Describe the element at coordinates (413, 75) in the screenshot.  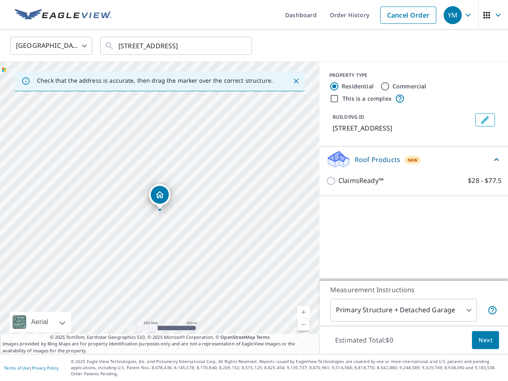
I see `div: PROPERTY TYPE` at that location.